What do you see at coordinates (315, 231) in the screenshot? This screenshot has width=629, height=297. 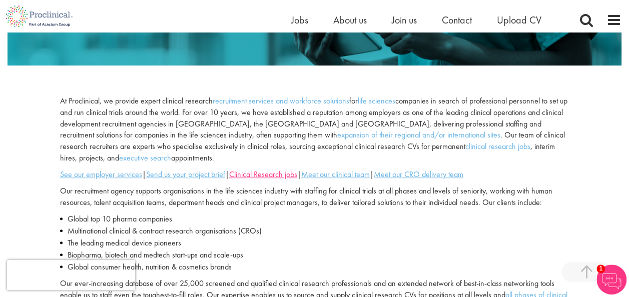 I see `li: Multinational clinical & contract research organisations (CROs)` at bounding box center [315, 231].